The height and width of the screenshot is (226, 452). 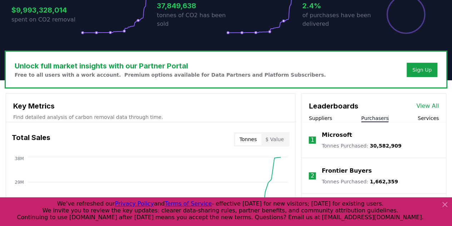 I want to click on a: Sign Up, so click(x=422, y=70).